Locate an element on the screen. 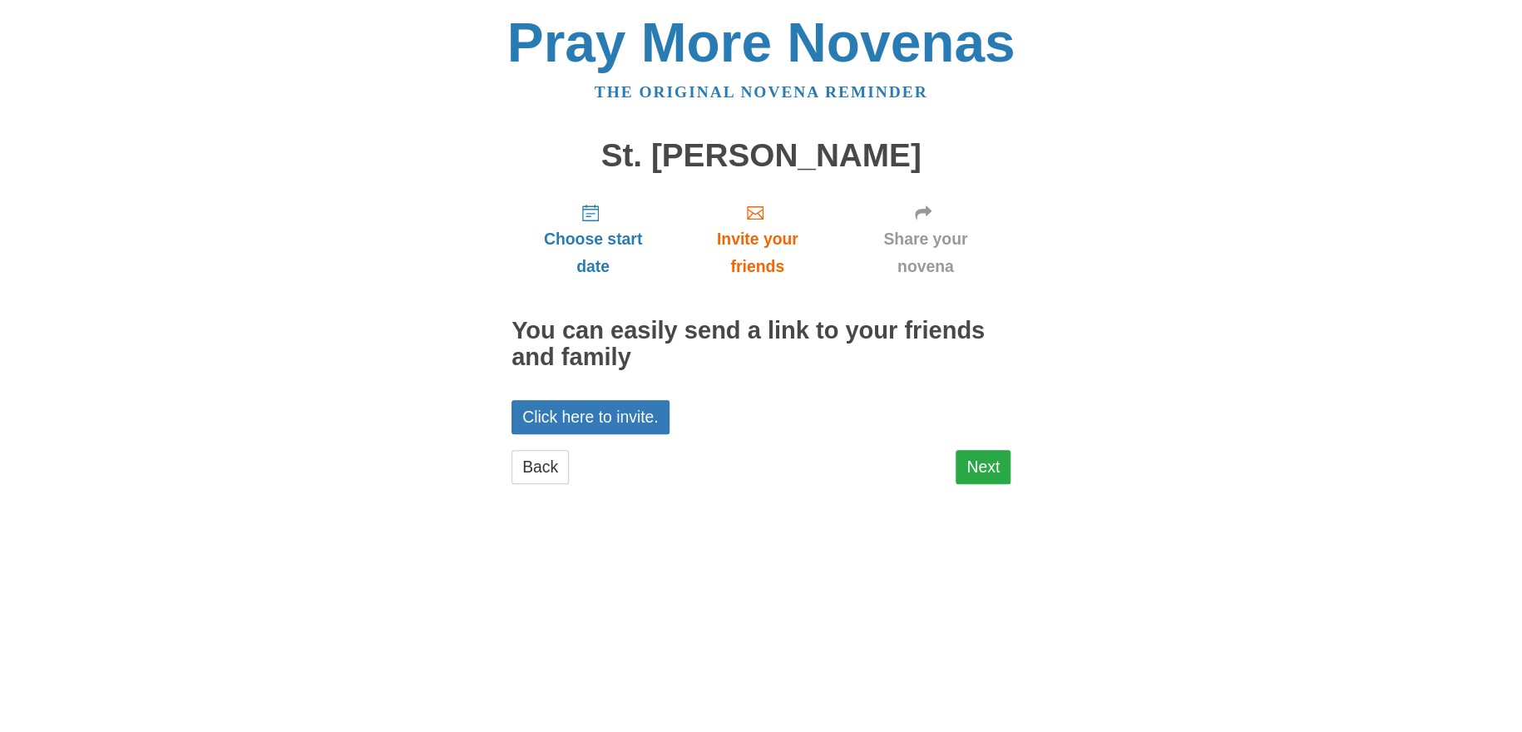 The image size is (1522, 732). a: Share your novena is located at coordinates (925, 239).